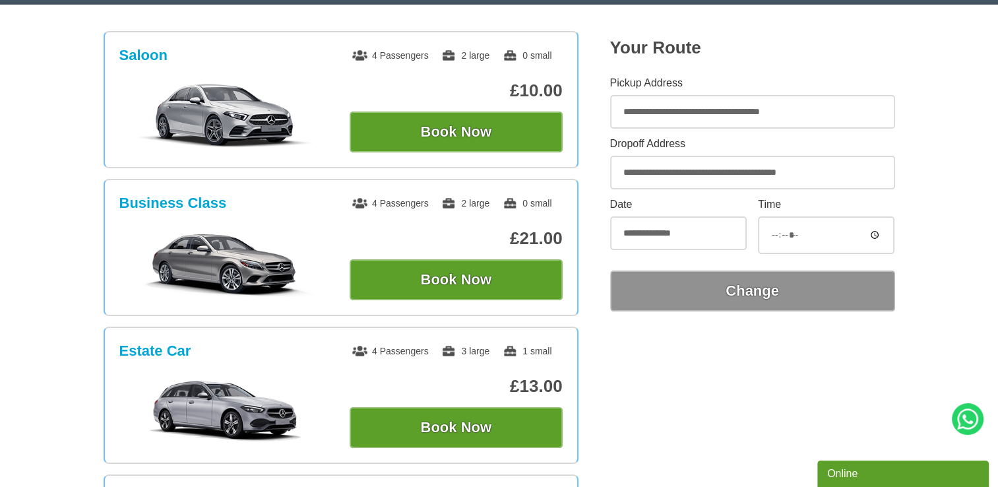  I want to click on img: Saloon, so click(225, 115).